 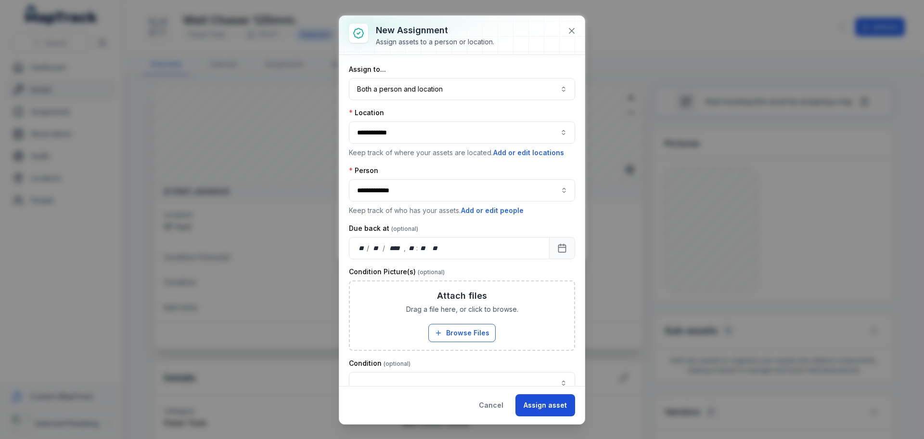 I want to click on p: Keep track of where your assets are located., so click(x=462, y=153).